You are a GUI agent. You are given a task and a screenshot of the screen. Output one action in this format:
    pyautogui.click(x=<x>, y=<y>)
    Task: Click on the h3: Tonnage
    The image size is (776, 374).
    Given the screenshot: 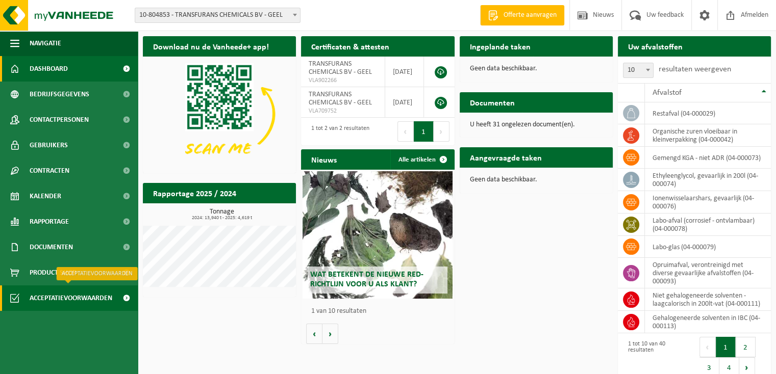 What is the action you would take?
    pyautogui.click(x=222, y=215)
    